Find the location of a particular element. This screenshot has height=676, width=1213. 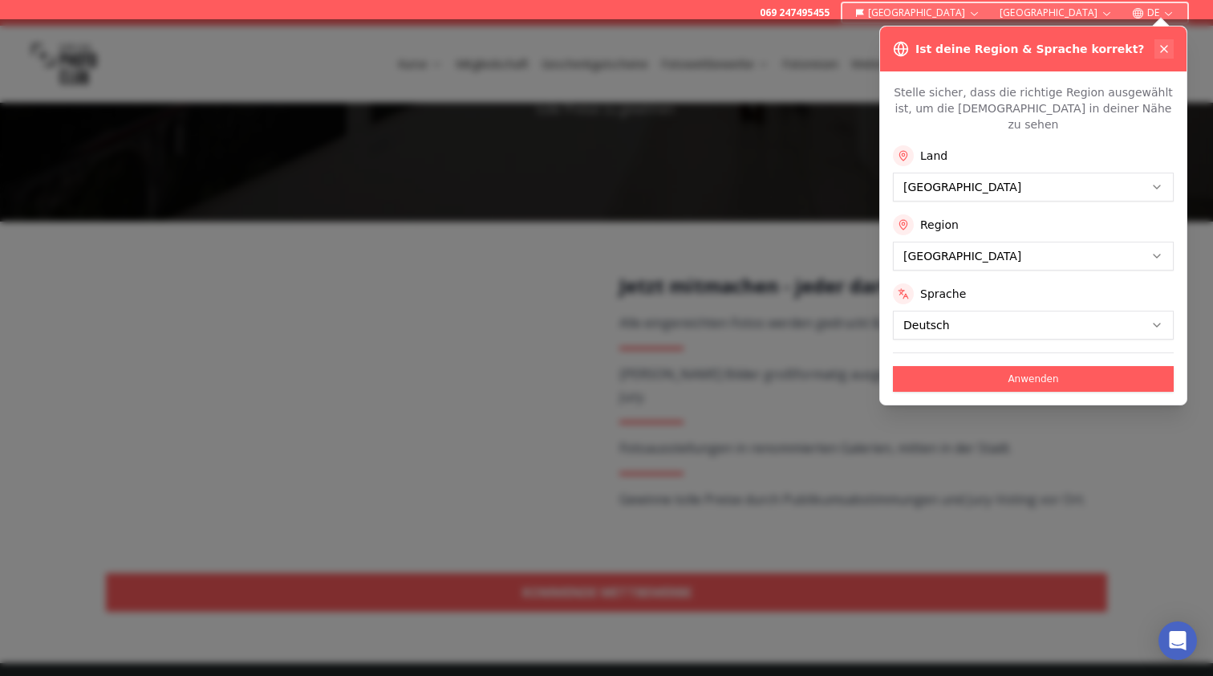

h3: Ist deine Region & Sprache korrekt? is located at coordinates (1029, 49).